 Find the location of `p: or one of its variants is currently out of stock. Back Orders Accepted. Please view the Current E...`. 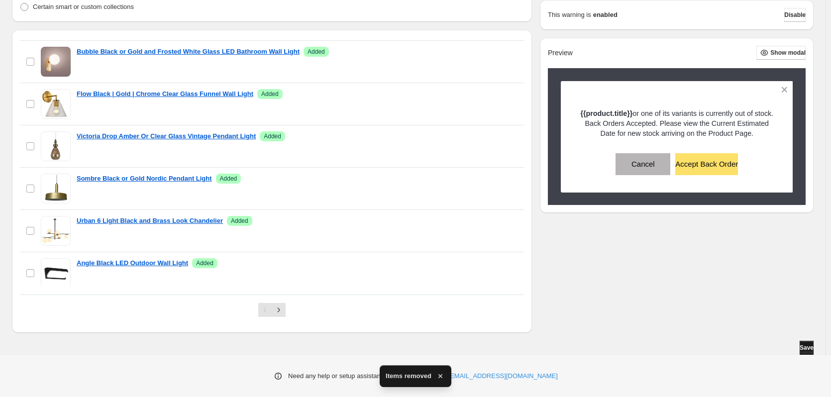

p: or one of its variants is currently out of stock. Back Orders Accepted. Please view the Current E... is located at coordinates (677, 123).